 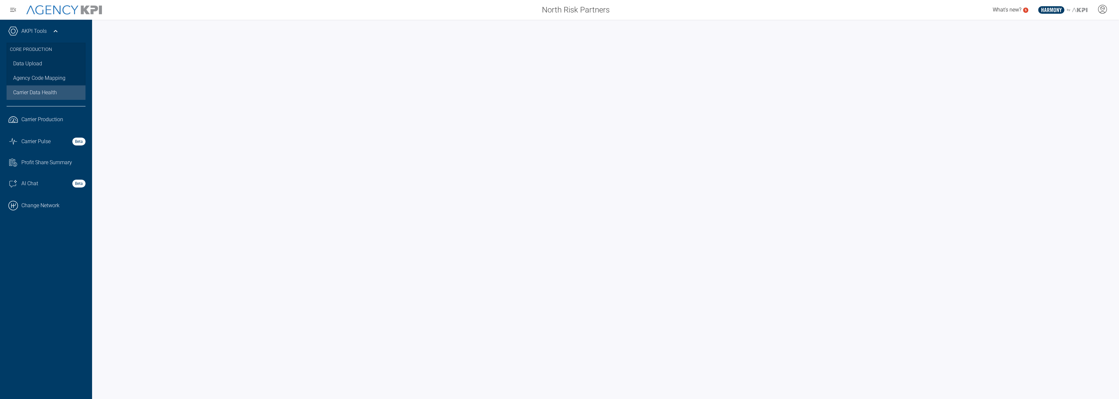 I want to click on span: AI Chat, so click(x=30, y=184).